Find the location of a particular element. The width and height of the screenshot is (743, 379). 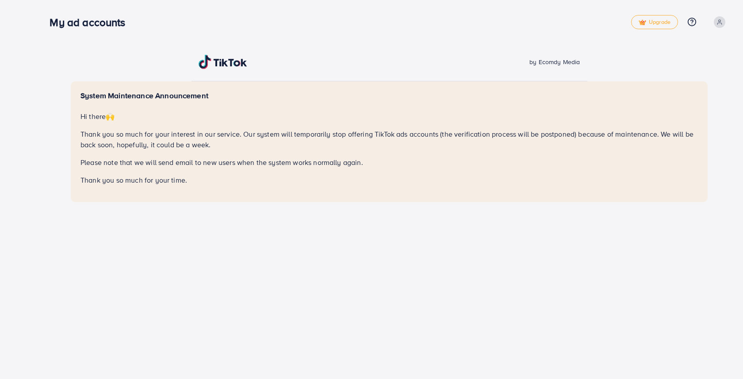

h5: System Maintenance Announcement is located at coordinates (389, 96).